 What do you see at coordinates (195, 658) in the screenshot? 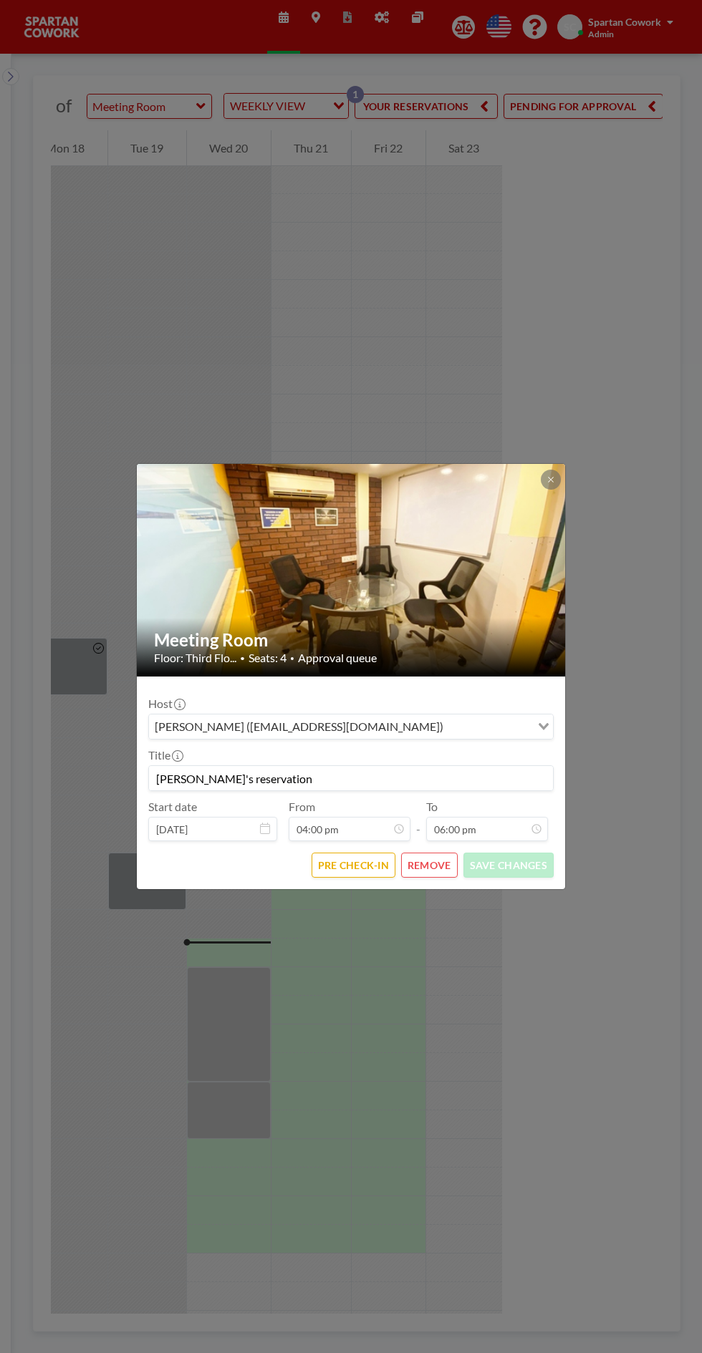
I see `span: Floor: Third Flo...` at bounding box center [195, 658].